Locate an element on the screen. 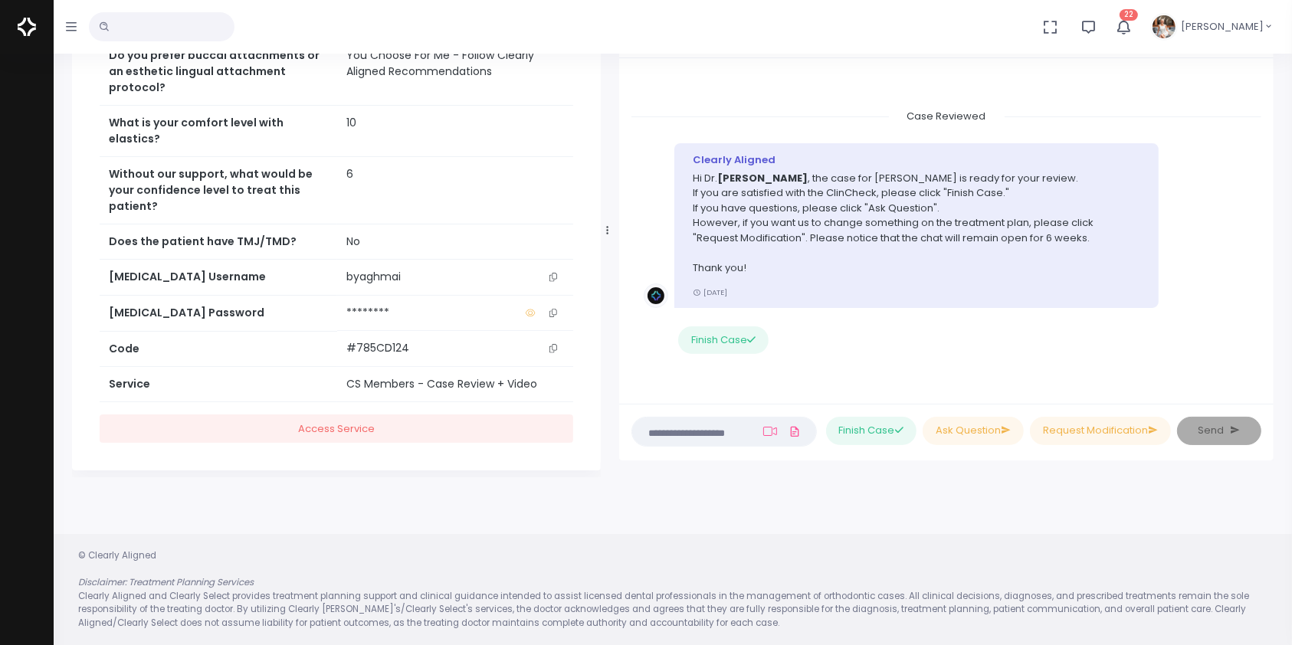 This screenshot has height=645, width=1292. td: No is located at coordinates (455, 242).